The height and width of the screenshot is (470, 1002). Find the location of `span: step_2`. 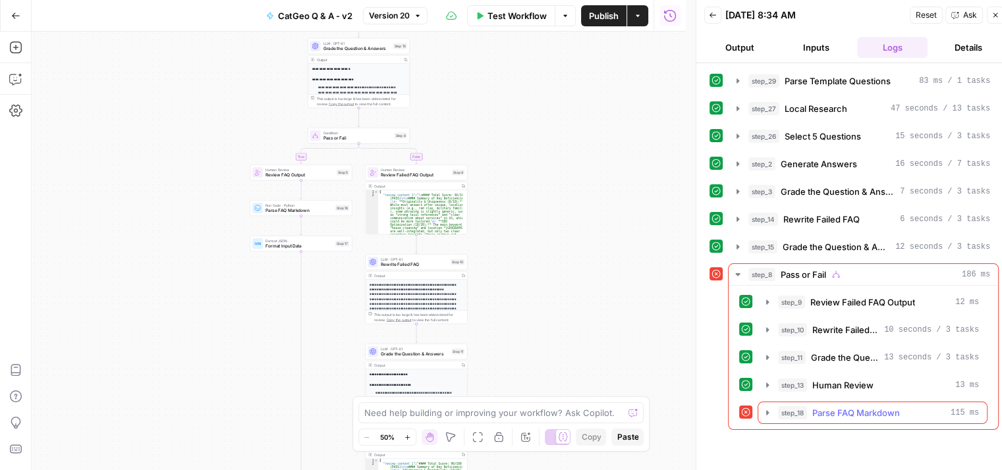

span: step_2 is located at coordinates (762, 164).